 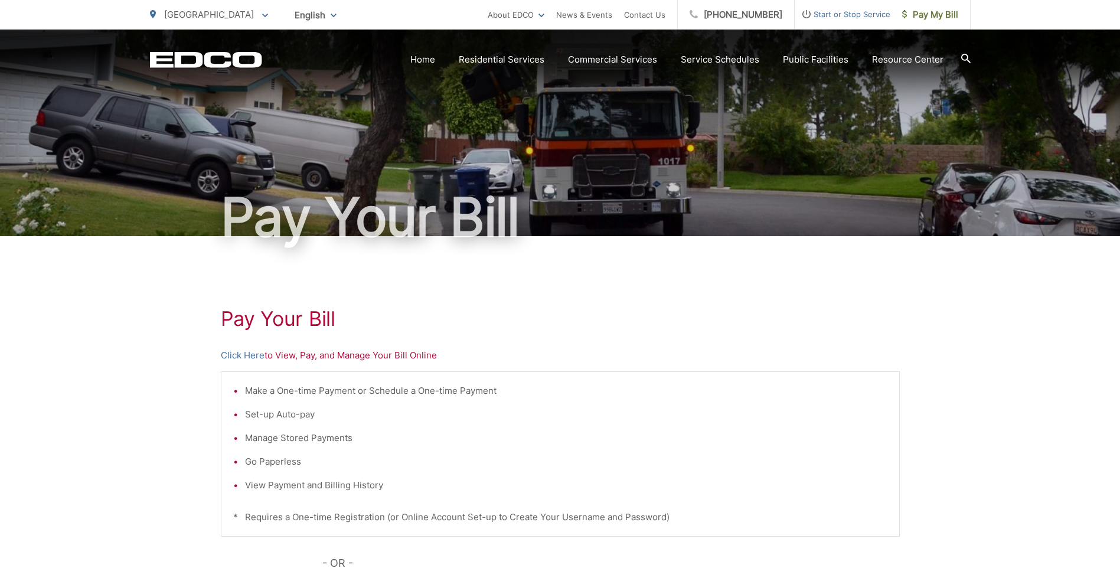 I want to click on a: News & Events, so click(x=584, y=15).